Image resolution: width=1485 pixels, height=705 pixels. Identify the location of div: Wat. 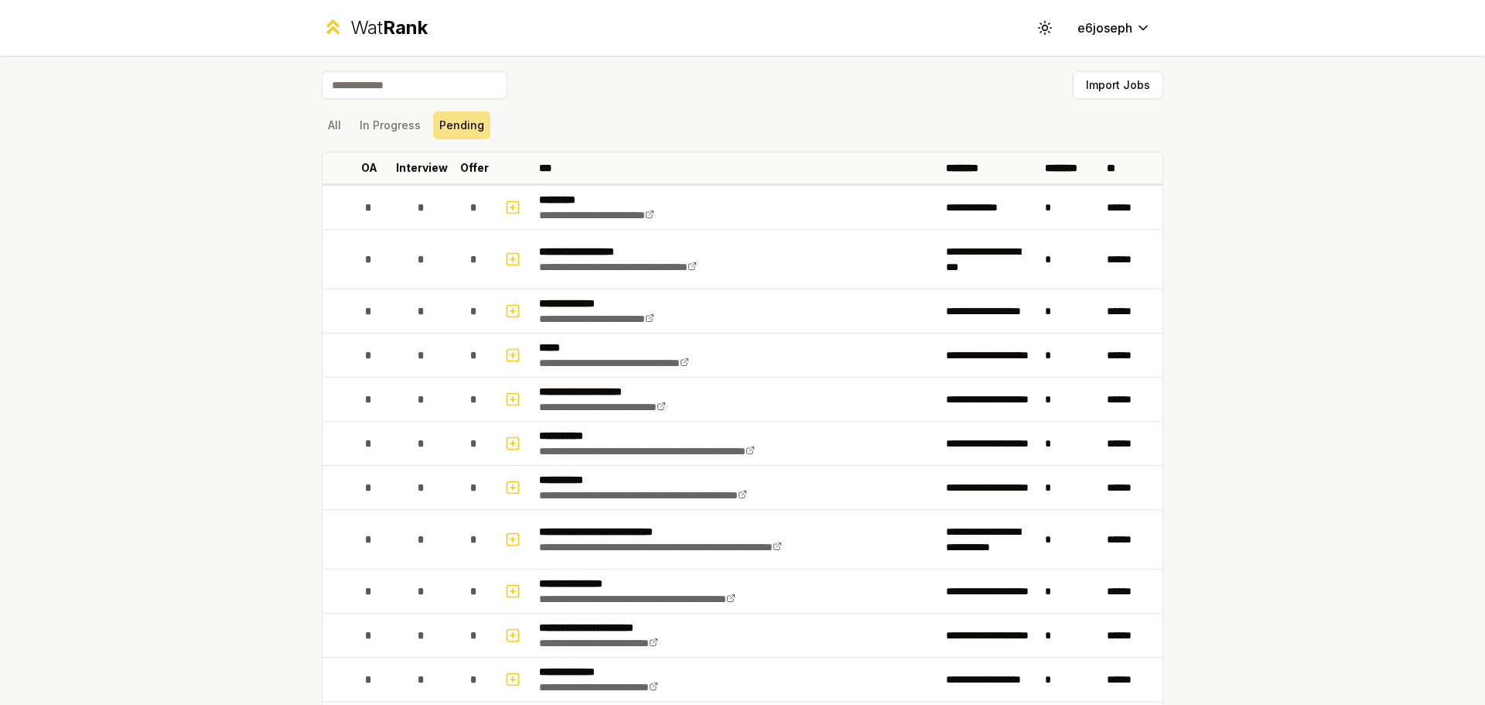
(389, 28).